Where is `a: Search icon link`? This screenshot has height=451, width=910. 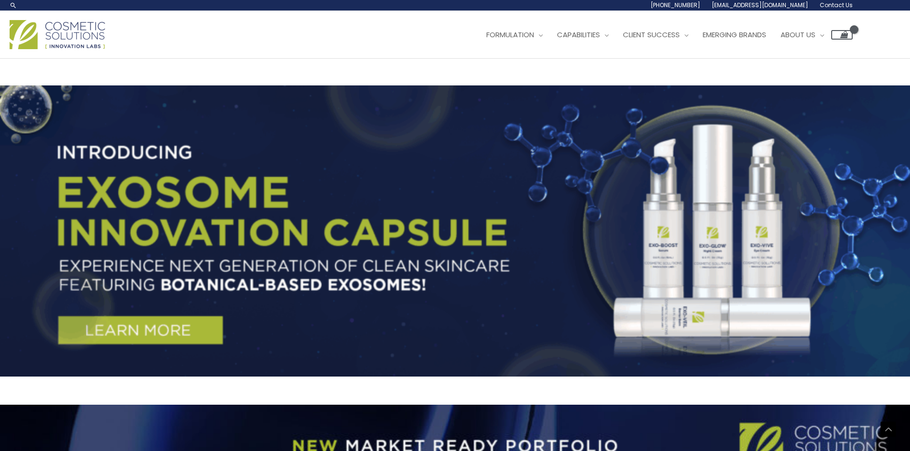 a: Search icon link is located at coordinates (13, 5).